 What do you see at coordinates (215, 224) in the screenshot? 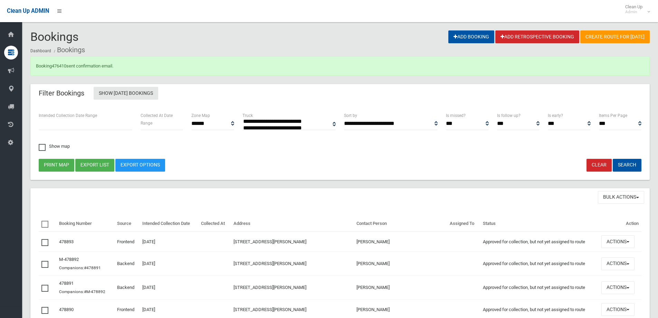
I see `th: Collected At` at bounding box center [215, 224].